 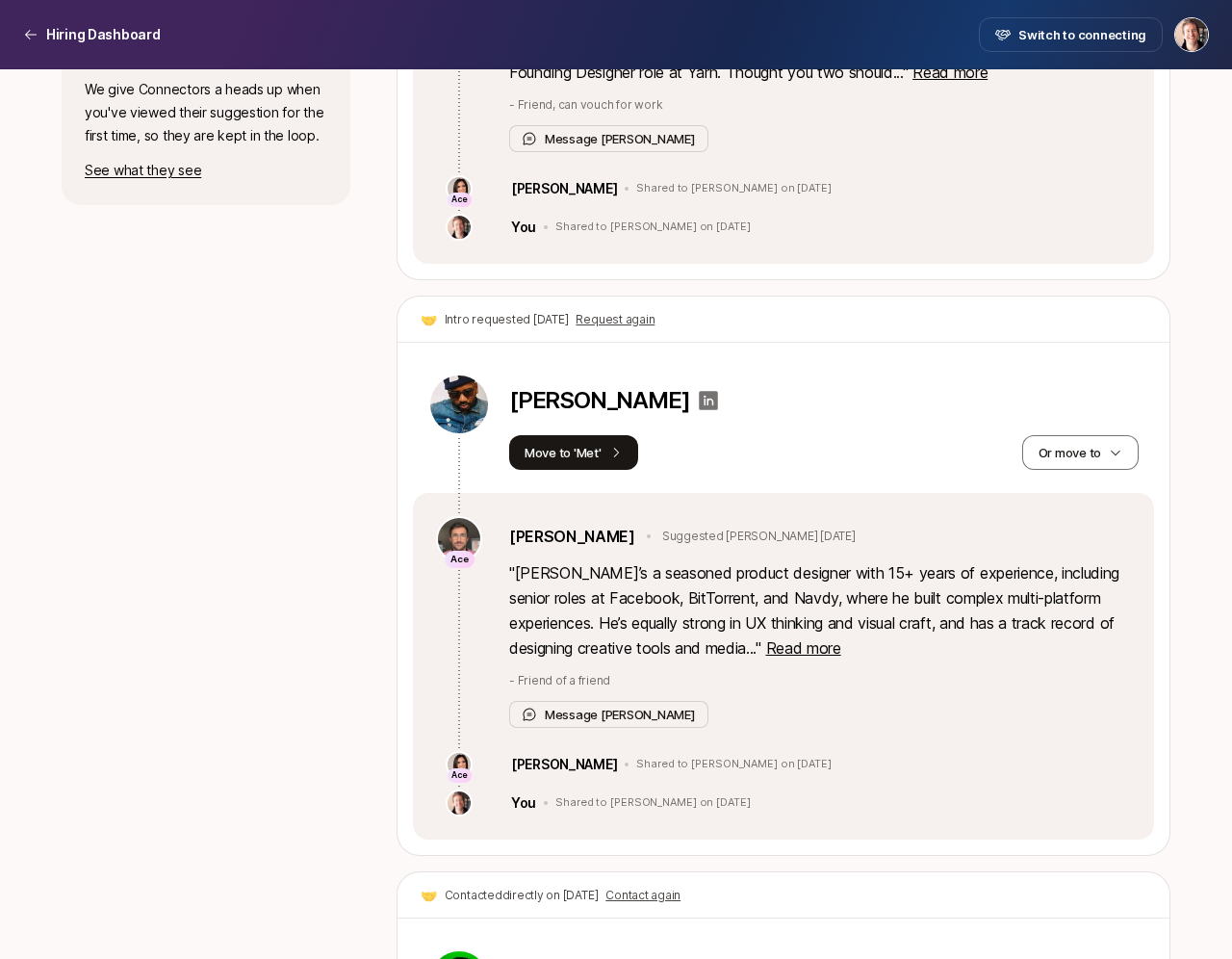 I want to click on span: Switch to connecting, so click(x=1082, y=35).